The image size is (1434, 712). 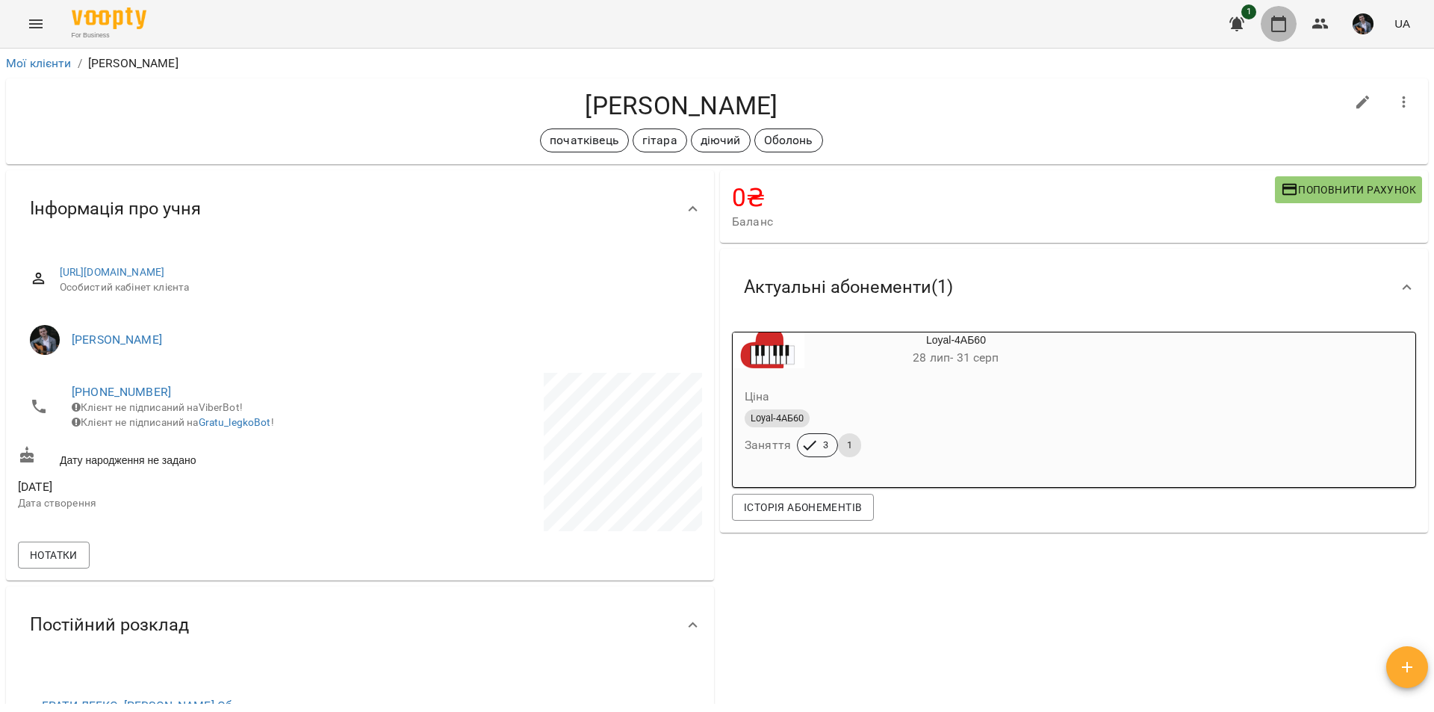 I want to click on span: For Business, so click(x=109, y=35).